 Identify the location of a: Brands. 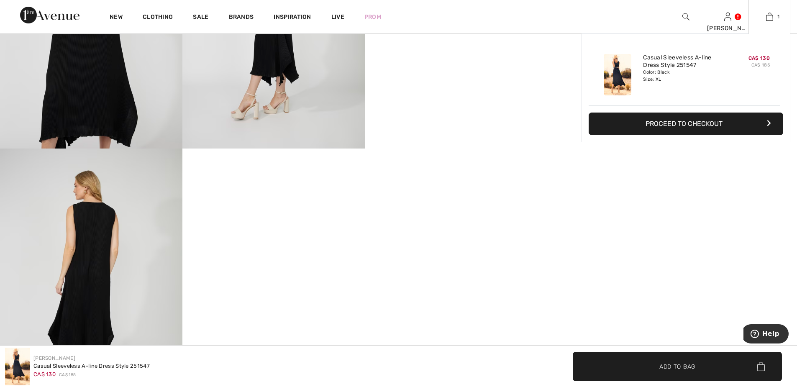
(241, 18).